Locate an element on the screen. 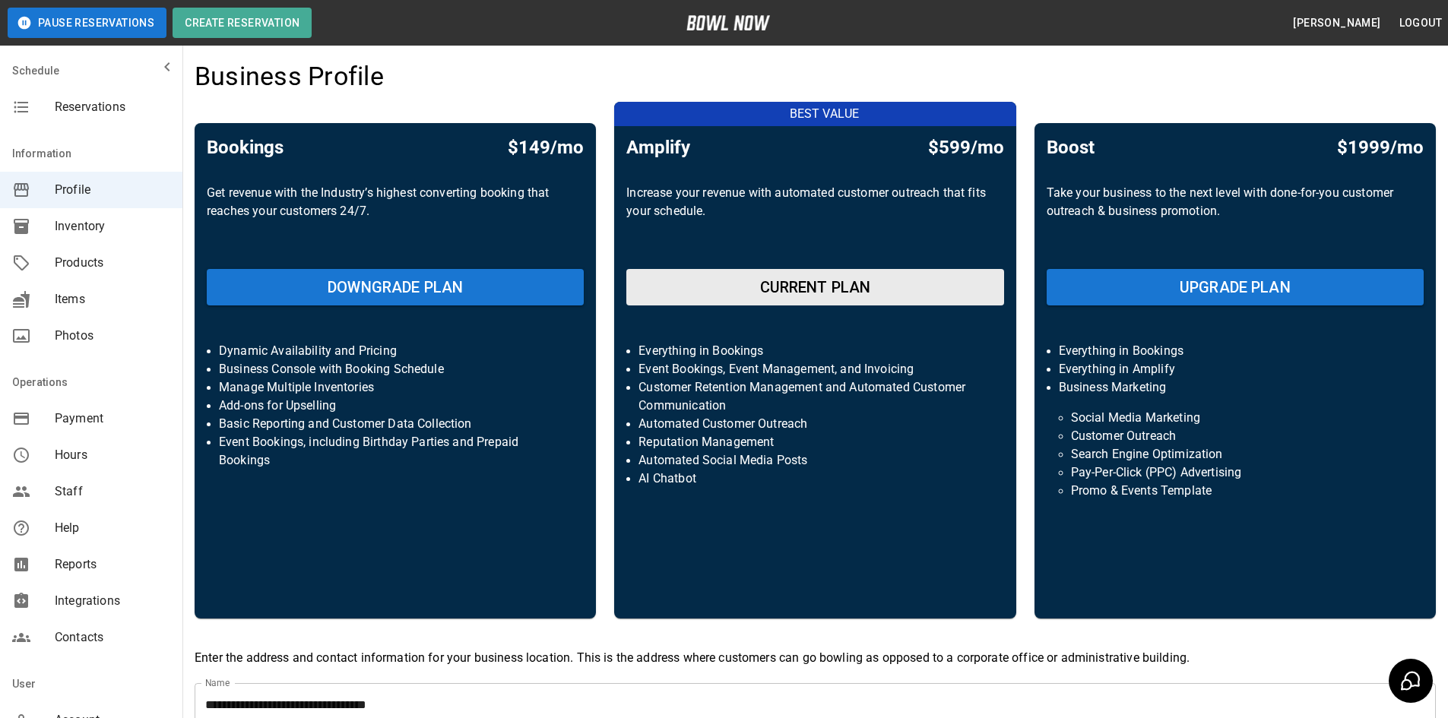 This screenshot has width=1448, height=718. span: Help is located at coordinates (112, 528).